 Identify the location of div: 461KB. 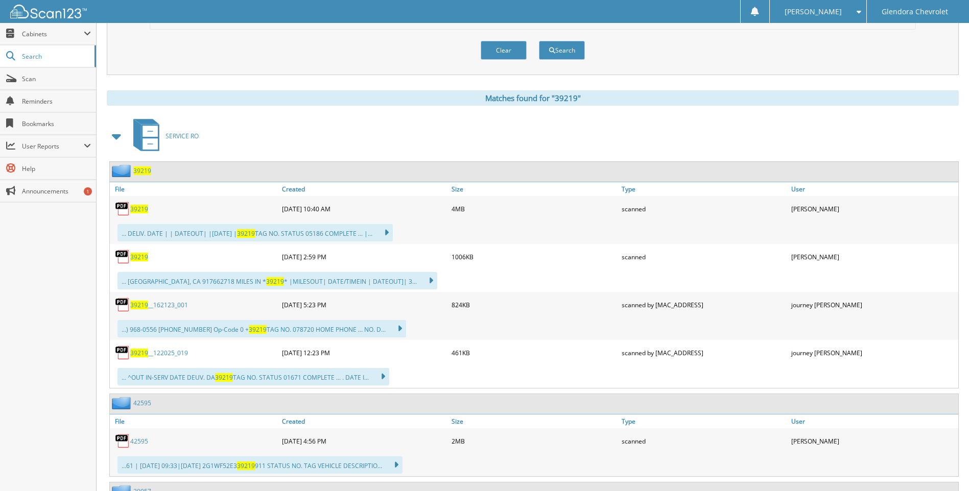
(534, 353).